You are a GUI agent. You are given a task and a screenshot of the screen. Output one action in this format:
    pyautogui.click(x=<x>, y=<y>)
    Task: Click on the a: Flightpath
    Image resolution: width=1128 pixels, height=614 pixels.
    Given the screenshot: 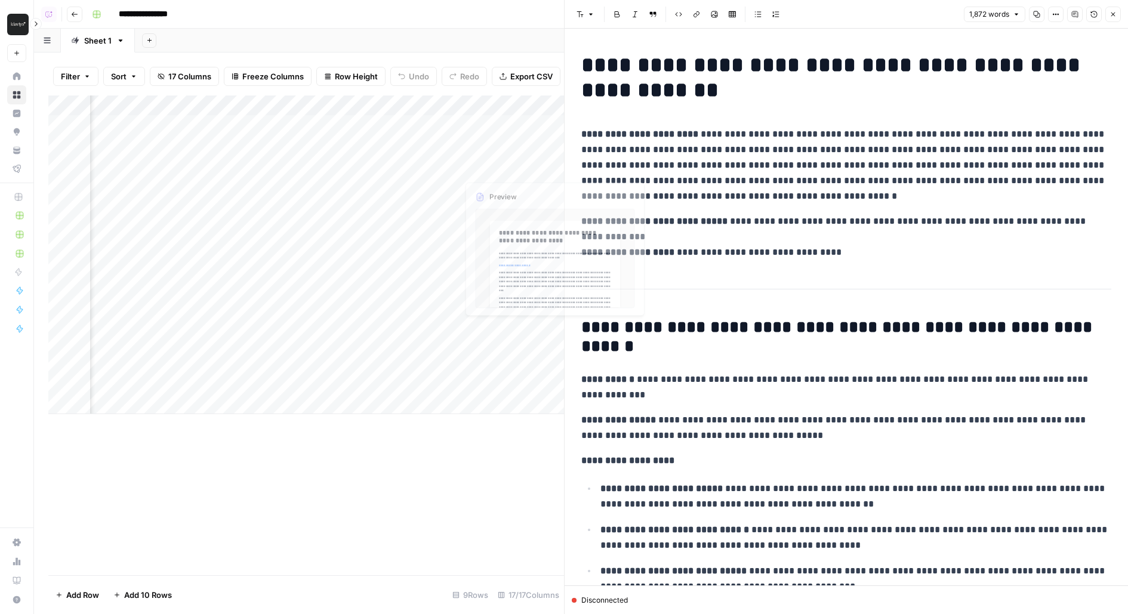 What is the action you would take?
    pyautogui.click(x=17, y=169)
    